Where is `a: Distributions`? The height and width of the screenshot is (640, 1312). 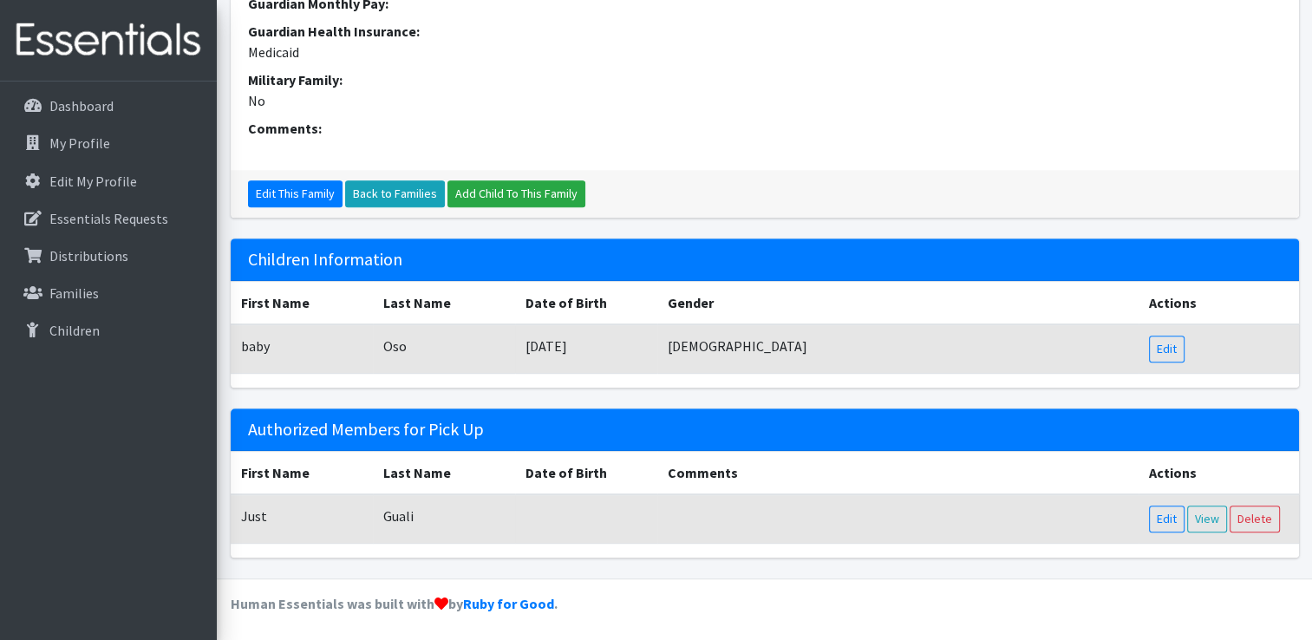
a: Distributions is located at coordinates (108, 256).